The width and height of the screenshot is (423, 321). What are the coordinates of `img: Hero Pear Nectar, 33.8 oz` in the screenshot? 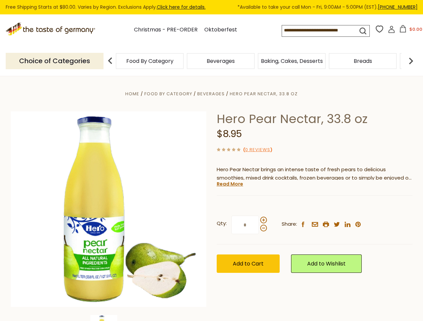 It's located at (108, 209).